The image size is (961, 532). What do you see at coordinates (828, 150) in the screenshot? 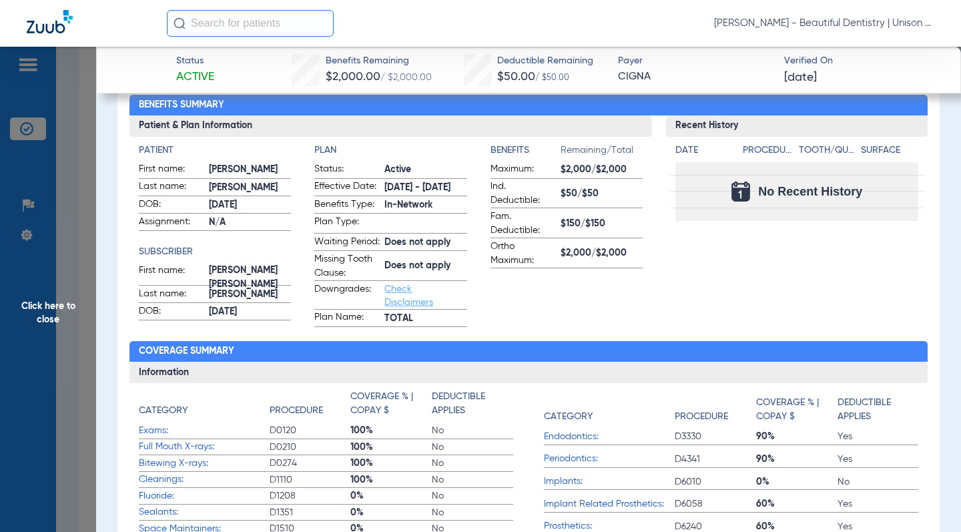
I see `h4: Tooth/Quad` at bounding box center [828, 150].